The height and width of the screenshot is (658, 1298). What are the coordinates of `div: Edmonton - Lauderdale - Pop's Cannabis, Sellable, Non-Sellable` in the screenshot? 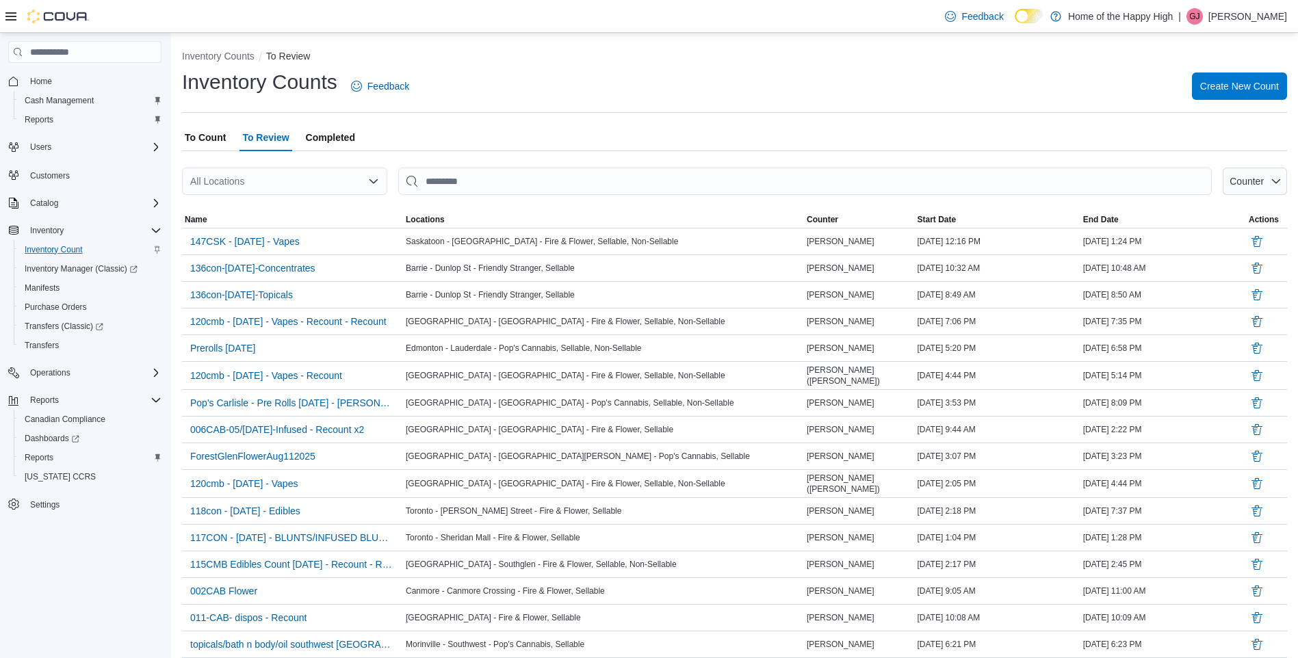 It's located at (603, 348).